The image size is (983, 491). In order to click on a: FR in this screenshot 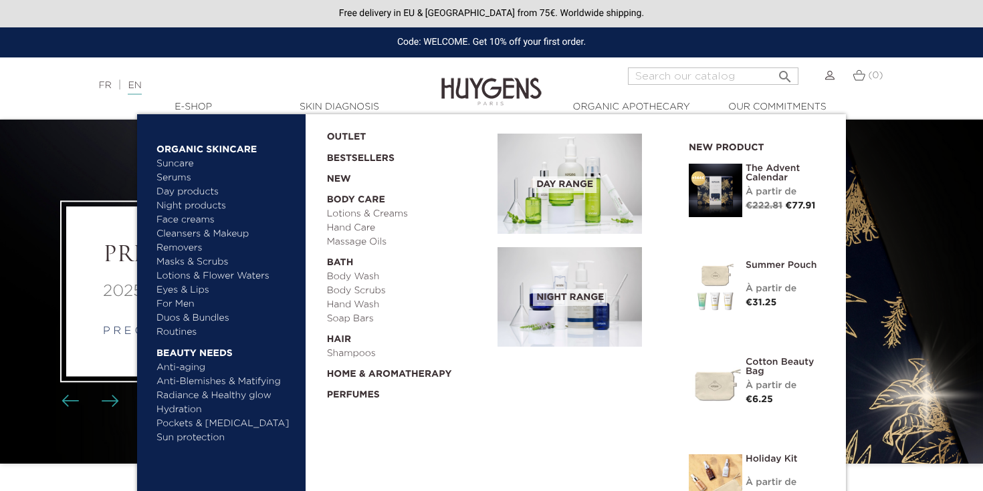, I will do `click(104, 86)`.